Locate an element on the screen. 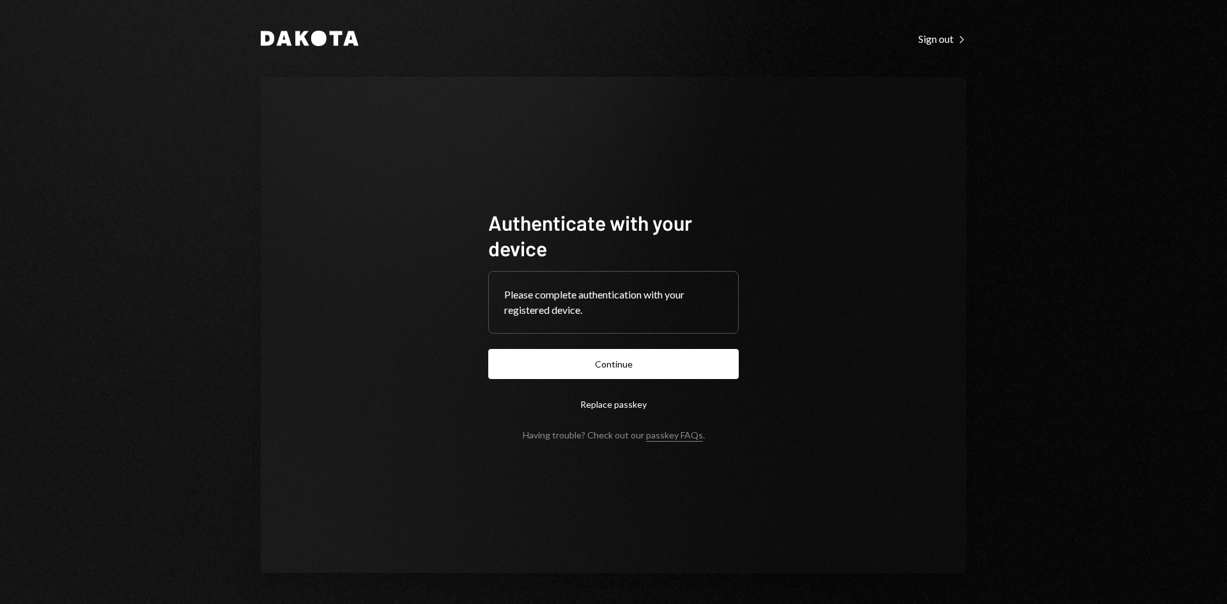  div: Having trouble? Check out our . is located at coordinates (614, 435).